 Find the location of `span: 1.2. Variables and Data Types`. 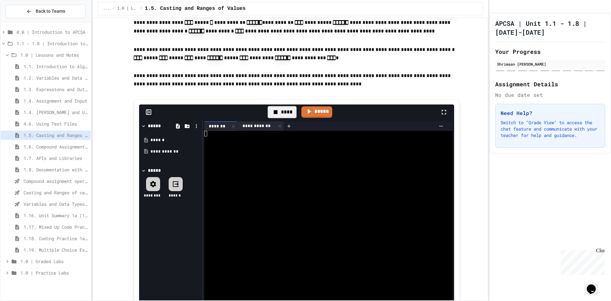

span: 1.2. Variables and Data Types is located at coordinates (56, 78).